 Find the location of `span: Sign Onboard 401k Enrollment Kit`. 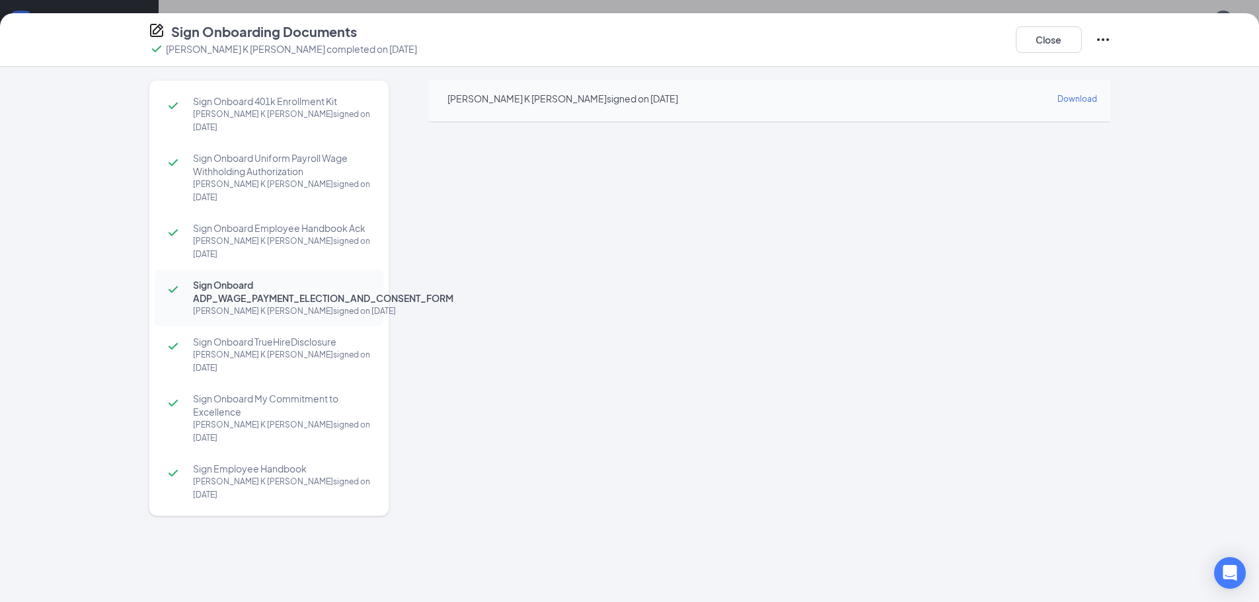

span: Sign Onboard 401k Enrollment Kit is located at coordinates (282, 101).